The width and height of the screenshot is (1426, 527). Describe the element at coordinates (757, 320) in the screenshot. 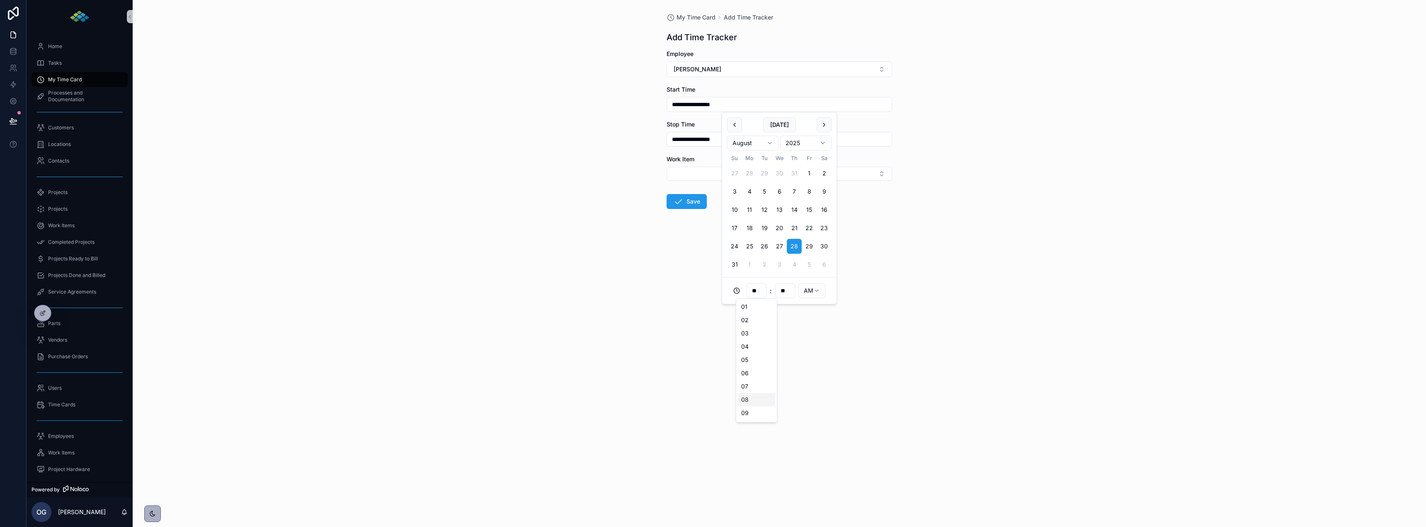

I see `div: 02` at that location.